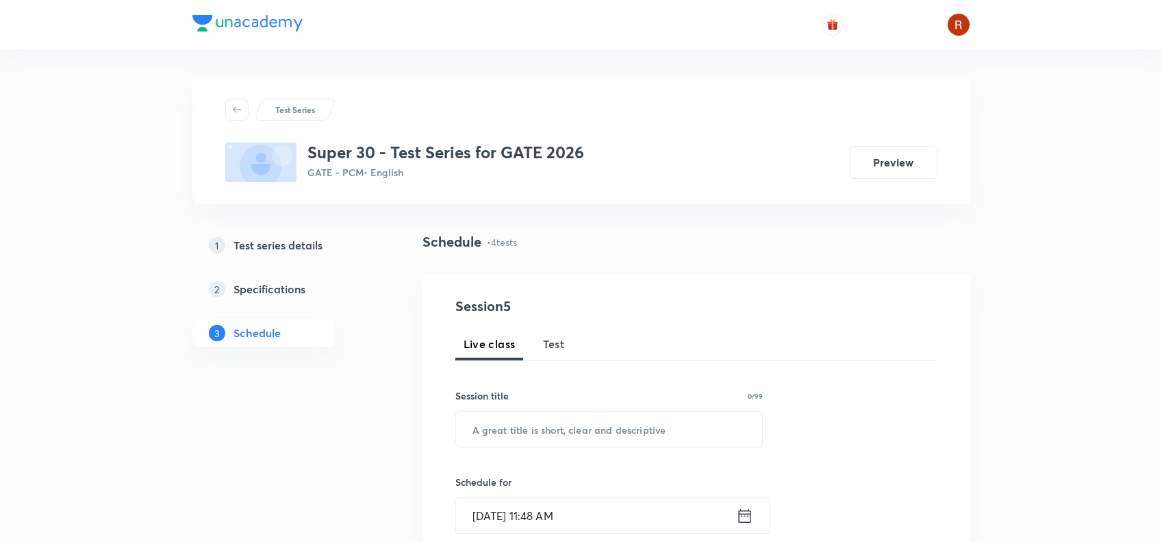 The width and height of the screenshot is (1162, 542). Describe the element at coordinates (295, 110) in the screenshot. I see `p: Test Series` at that location.